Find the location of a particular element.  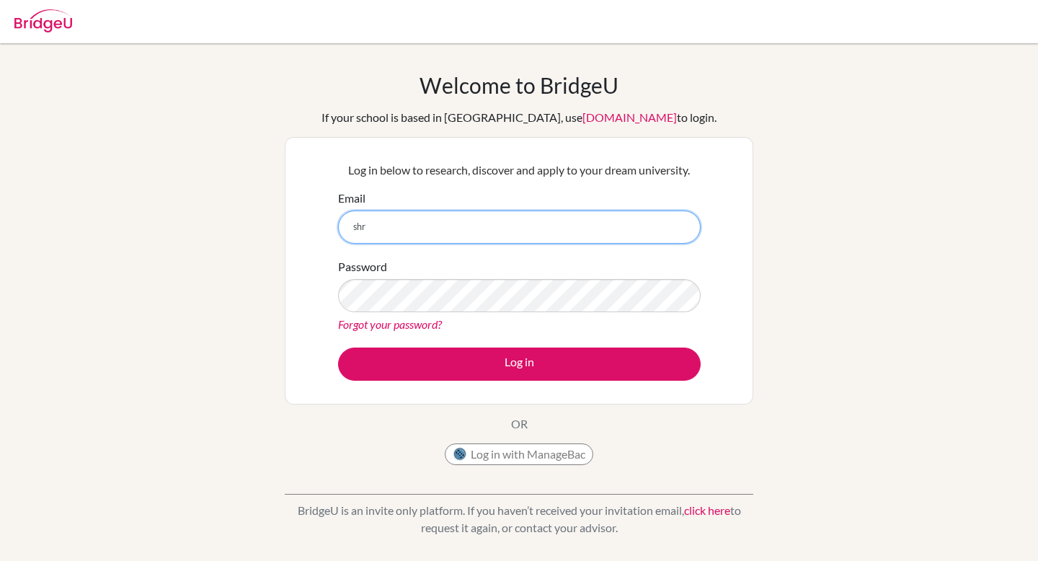

a: click here is located at coordinates (707, 510).